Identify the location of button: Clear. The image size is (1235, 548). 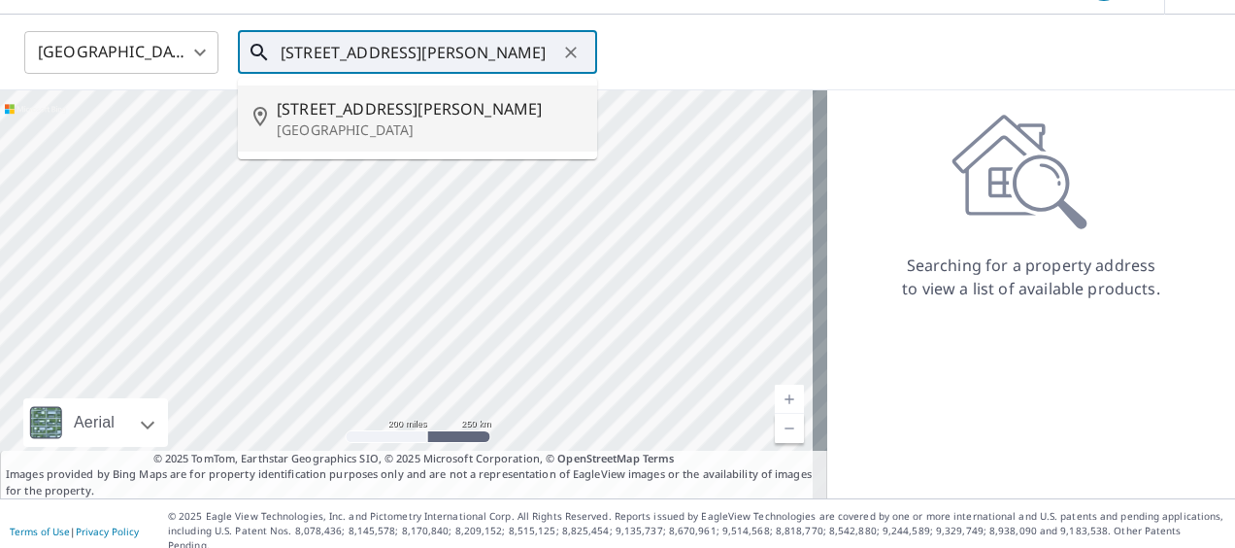
(571, 52).